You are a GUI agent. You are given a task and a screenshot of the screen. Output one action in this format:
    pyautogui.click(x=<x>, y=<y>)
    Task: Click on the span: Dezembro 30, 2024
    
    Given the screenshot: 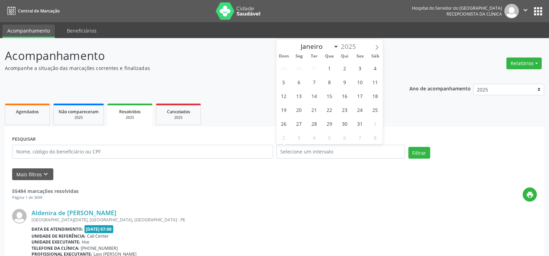 What is the action you would take?
    pyautogui.click(x=299, y=68)
    